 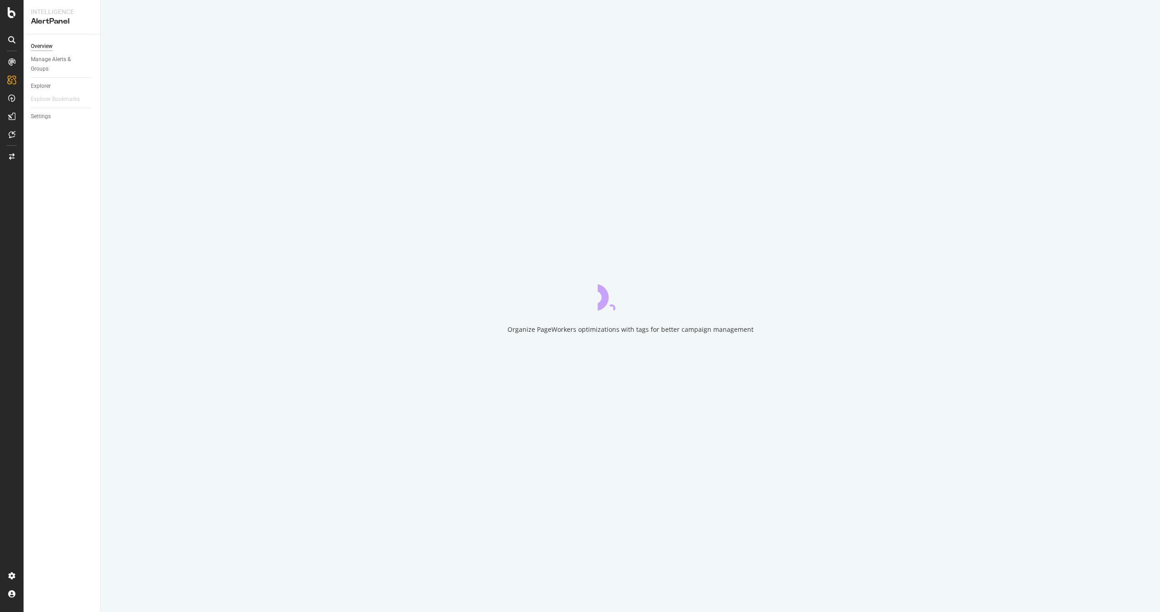 I want to click on div: Organize PageWorkers optimizations with tags for better campaign management, so click(x=630, y=330).